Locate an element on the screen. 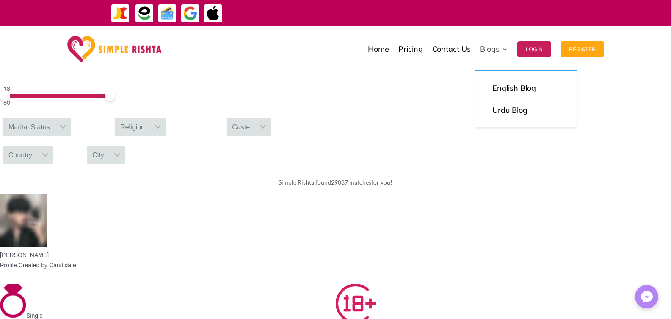 The image size is (671, 319). button: Register is located at coordinates (582, 49).